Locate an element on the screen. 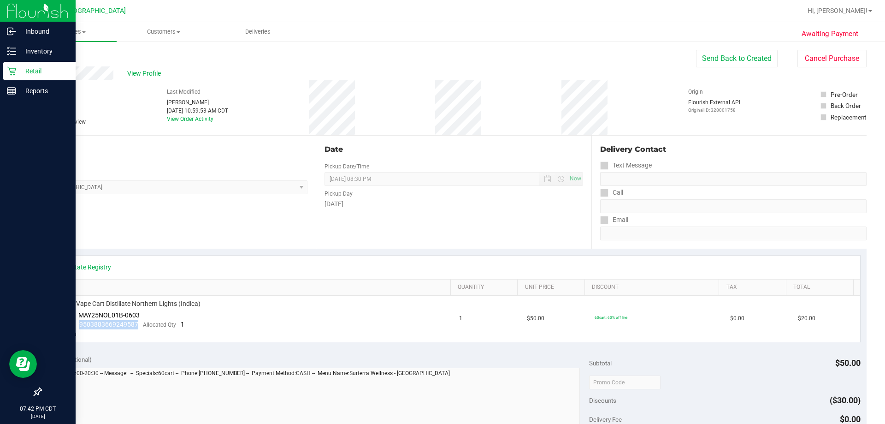  p: Inventory is located at coordinates (44, 51).